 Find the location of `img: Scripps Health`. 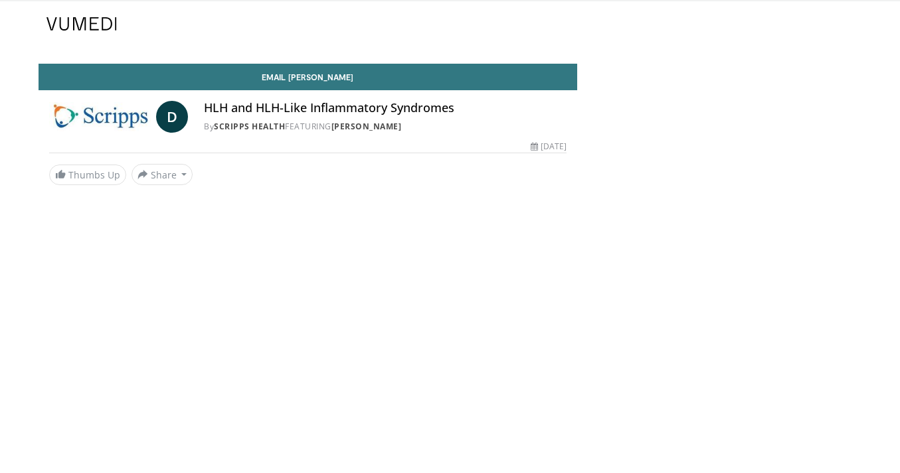

img: Scripps Health is located at coordinates (100, 117).